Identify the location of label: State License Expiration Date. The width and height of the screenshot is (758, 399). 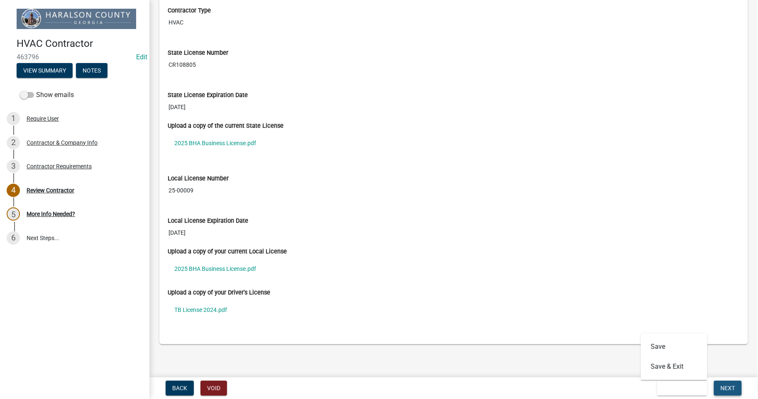
(208, 96).